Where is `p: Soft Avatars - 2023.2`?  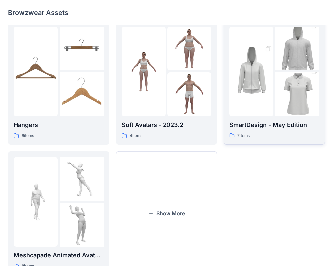
p: Soft Avatars - 2023.2 is located at coordinates (166, 125).